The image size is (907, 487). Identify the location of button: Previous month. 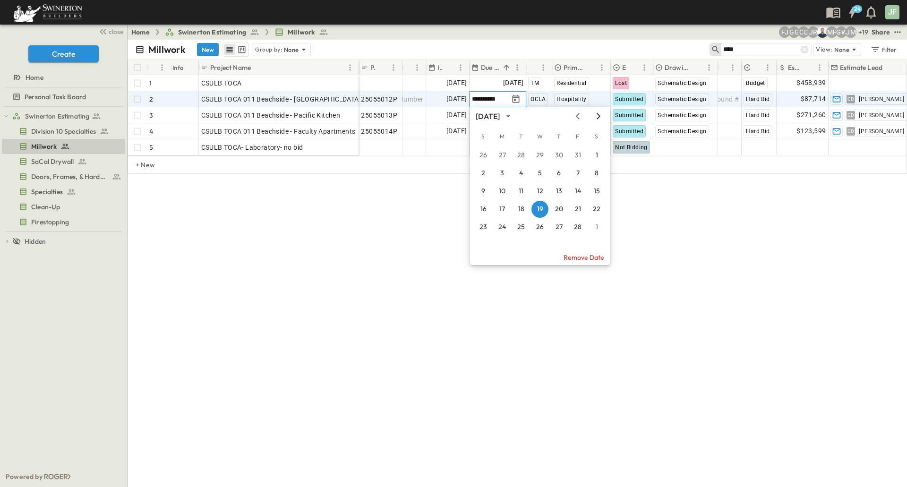
(578, 116).